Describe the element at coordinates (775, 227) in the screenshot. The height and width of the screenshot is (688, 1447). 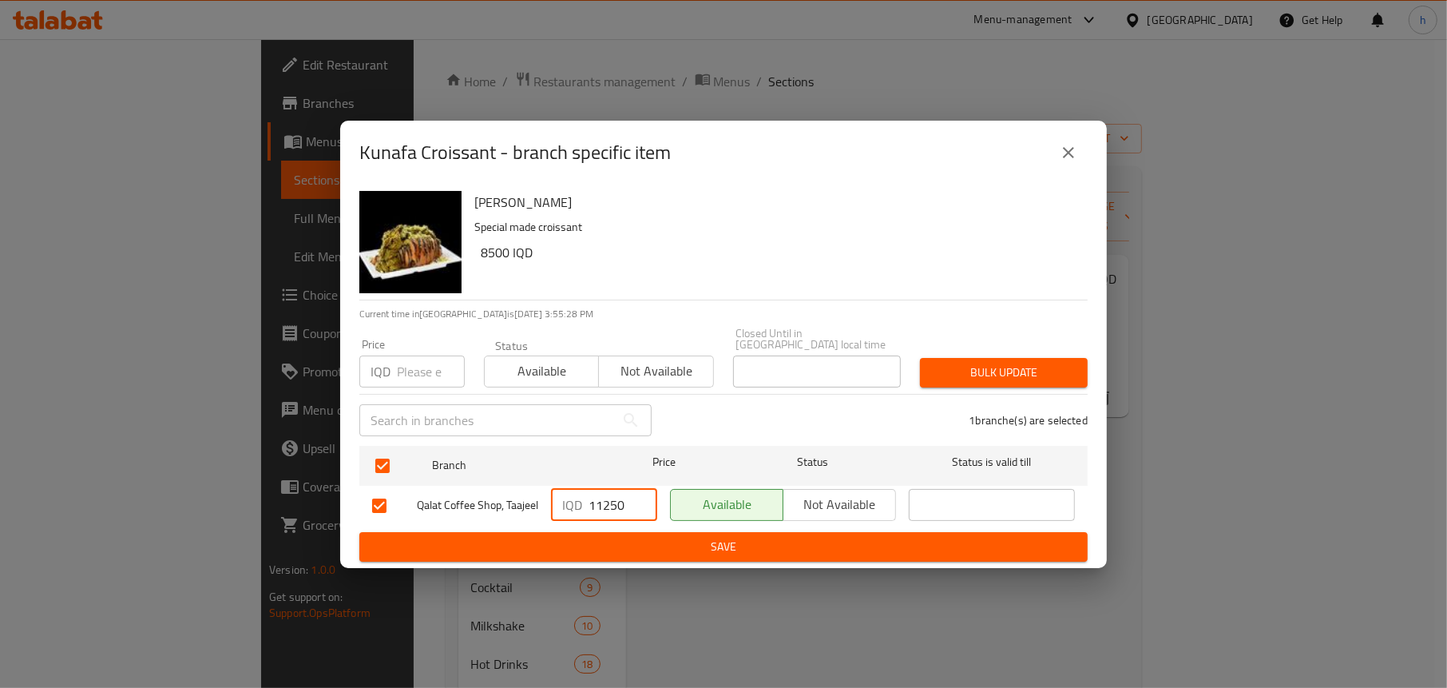
I see `p: Special made croissant` at that location.